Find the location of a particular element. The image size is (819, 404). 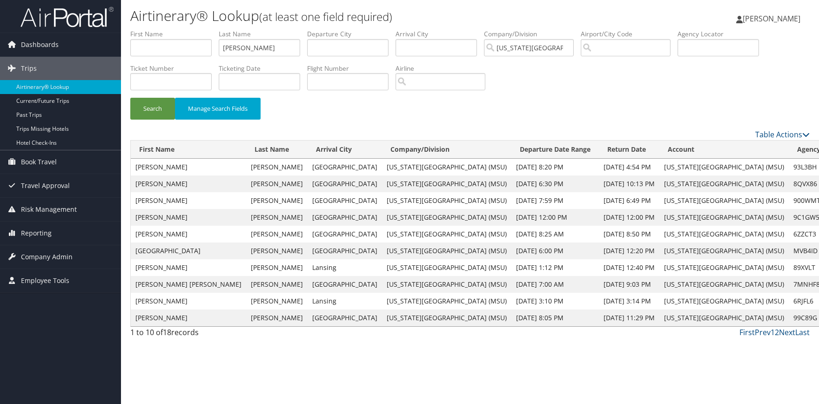

label: Ticketing Date is located at coordinates (263, 68).